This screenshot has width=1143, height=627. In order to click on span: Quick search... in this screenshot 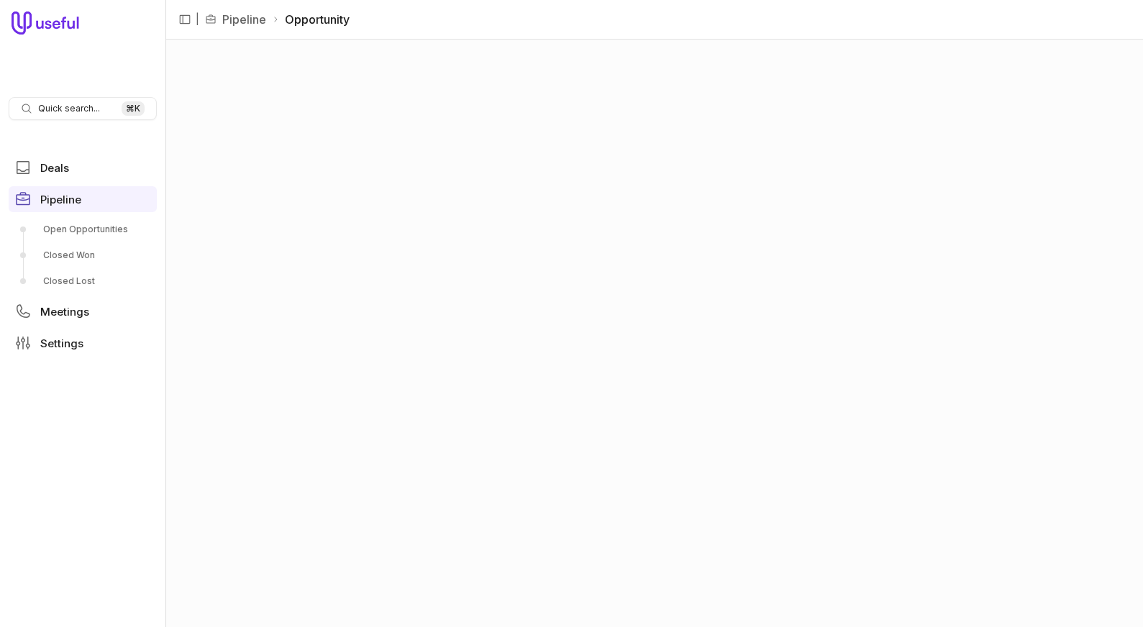, I will do `click(69, 109)`.